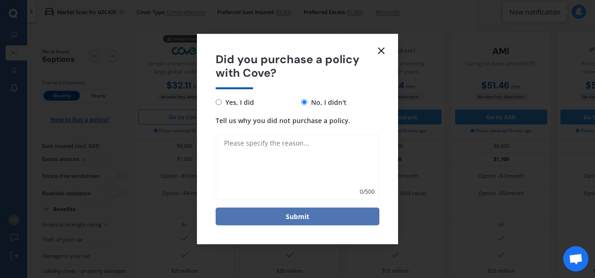  I want to click on span: Tell us why you did not purchase a policy., so click(283, 120).